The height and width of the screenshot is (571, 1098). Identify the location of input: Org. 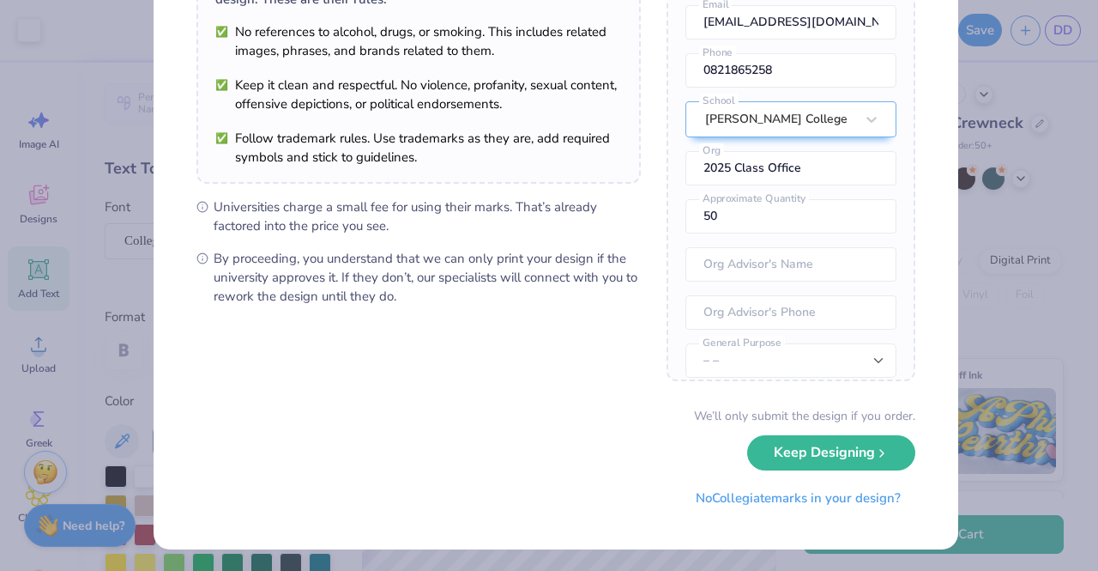
(791, 168).